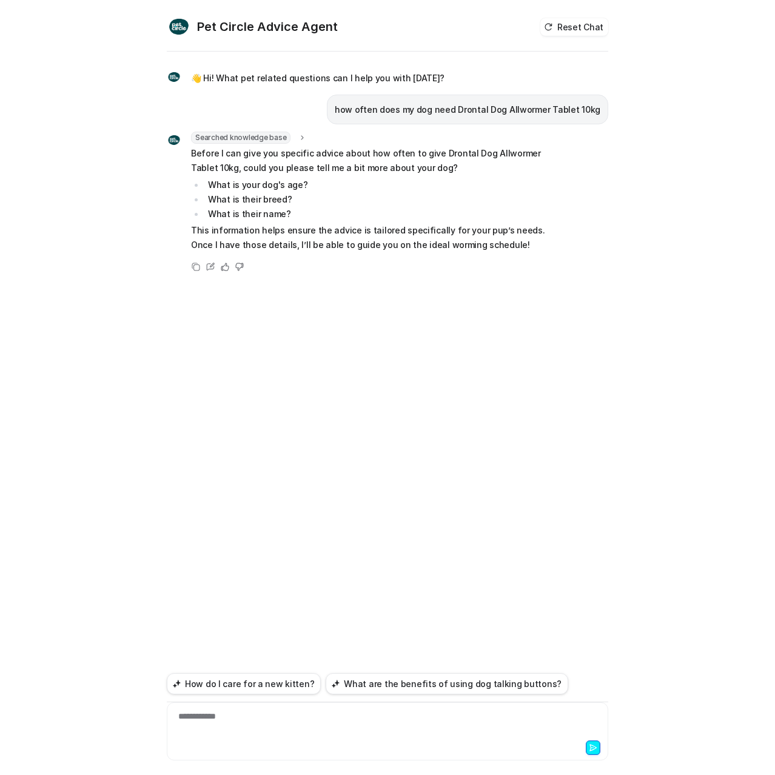 The height and width of the screenshot is (775, 775). What do you see at coordinates (468, 110) in the screenshot?
I see `p: how often does my dog need Drontal Dog Allwormer Tablet 10kg` at bounding box center [468, 110].